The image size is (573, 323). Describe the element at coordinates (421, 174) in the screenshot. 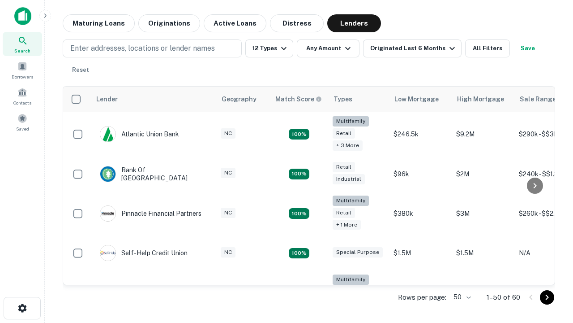

I see `td: $96k` at that location.